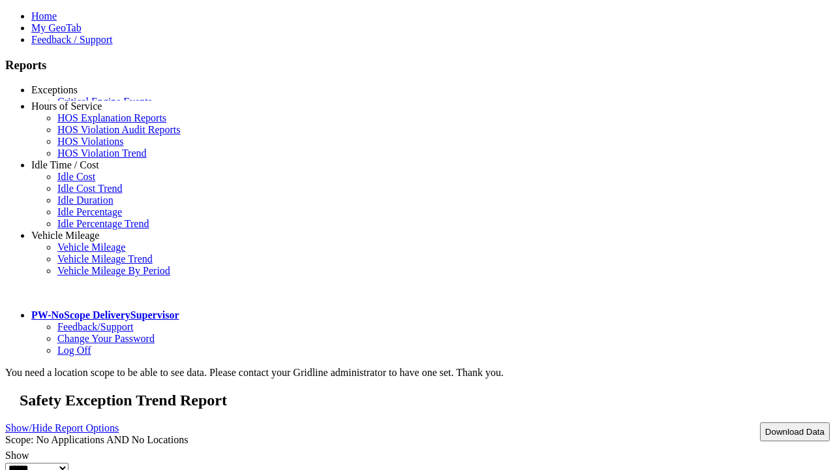 Image resolution: width=835 pixels, height=470 pixels. I want to click on a: HOS Violation Audit Reports, so click(119, 129).